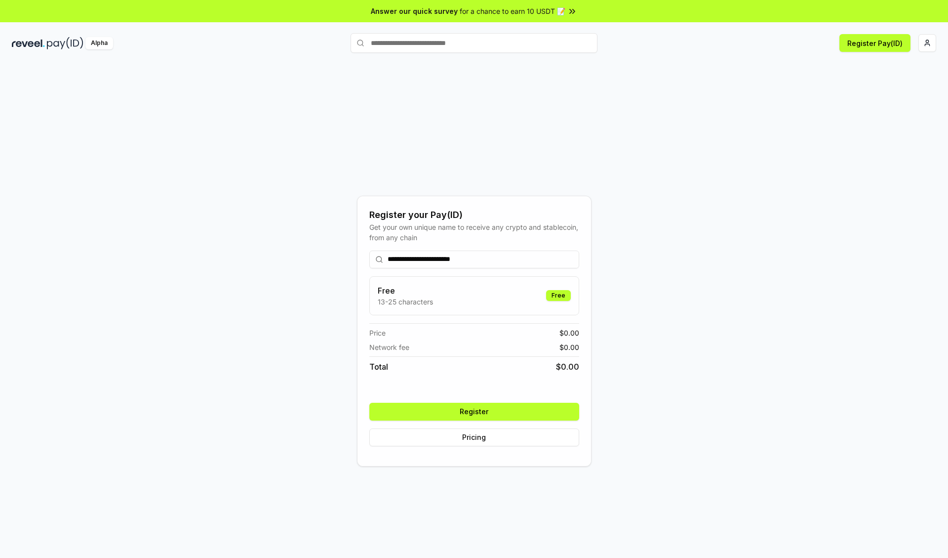 The image size is (948, 558). I want to click on button: Register, so click(474, 411).